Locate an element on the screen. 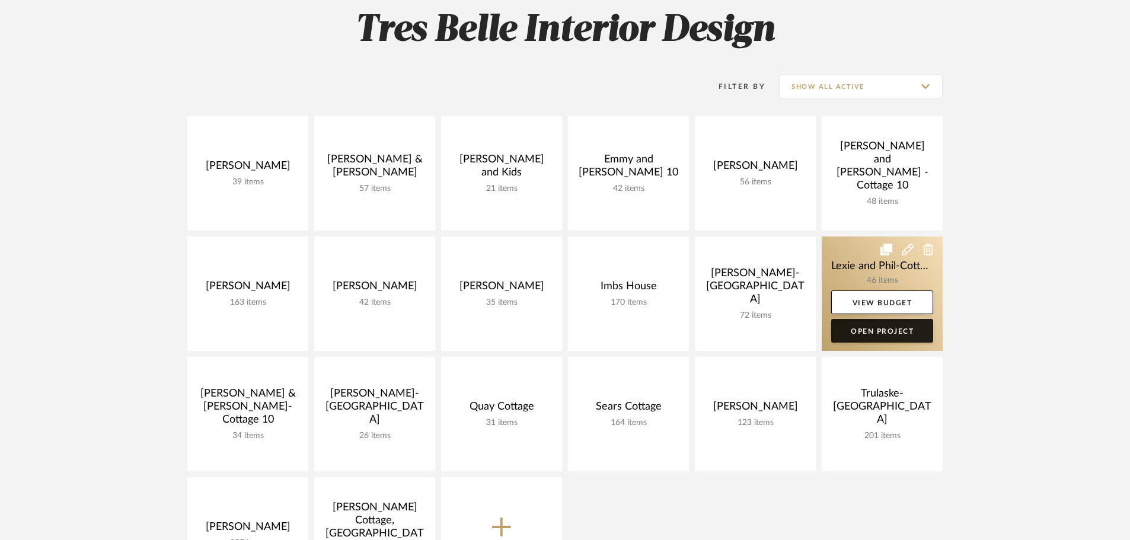  div: 57 items is located at coordinates (375, 189).